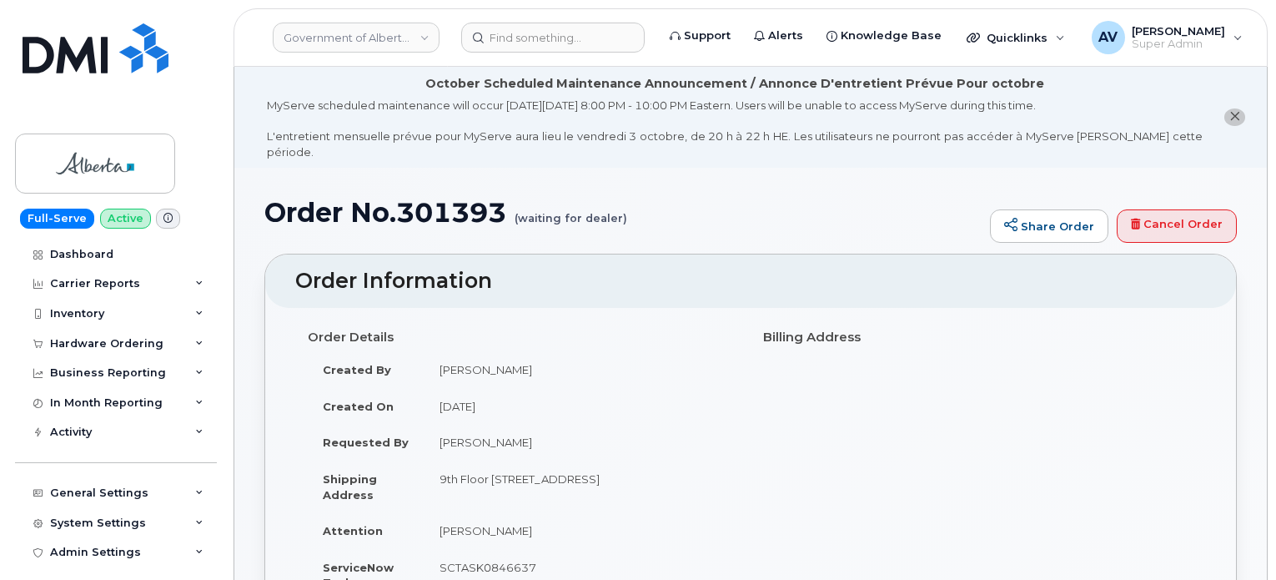 The image size is (1276, 580). I want to click on strong: Attention, so click(353, 531).